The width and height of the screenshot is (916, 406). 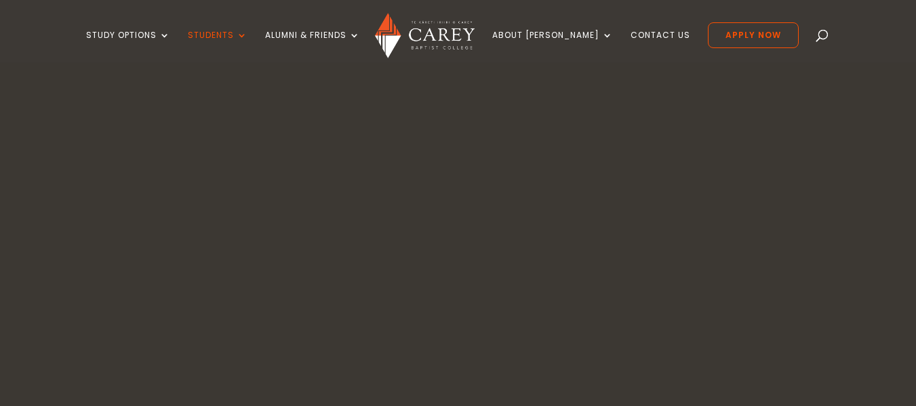 I want to click on a: Study Options, so click(x=128, y=46).